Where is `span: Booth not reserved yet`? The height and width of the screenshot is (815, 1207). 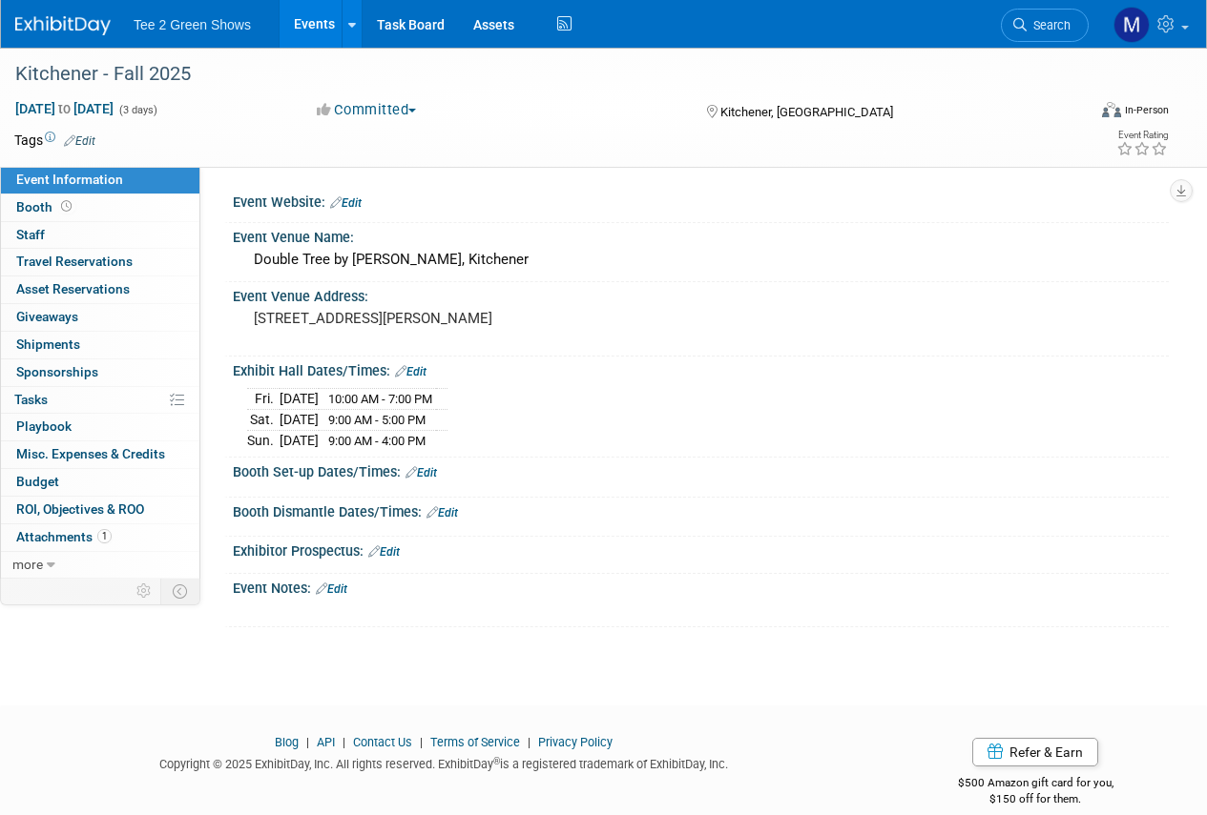 span: Booth not reserved yet is located at coordinates (66, 206).